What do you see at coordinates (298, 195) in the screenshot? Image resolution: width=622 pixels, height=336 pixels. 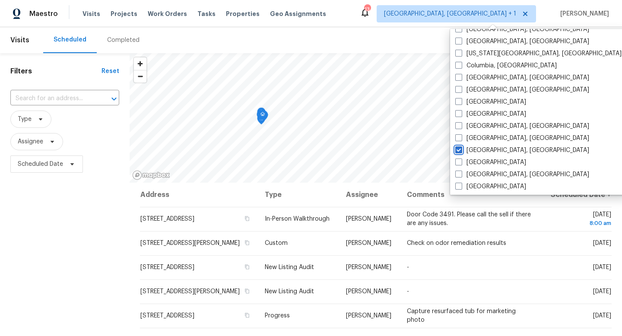 I see `th: Type` at bounding box center [298, 195].